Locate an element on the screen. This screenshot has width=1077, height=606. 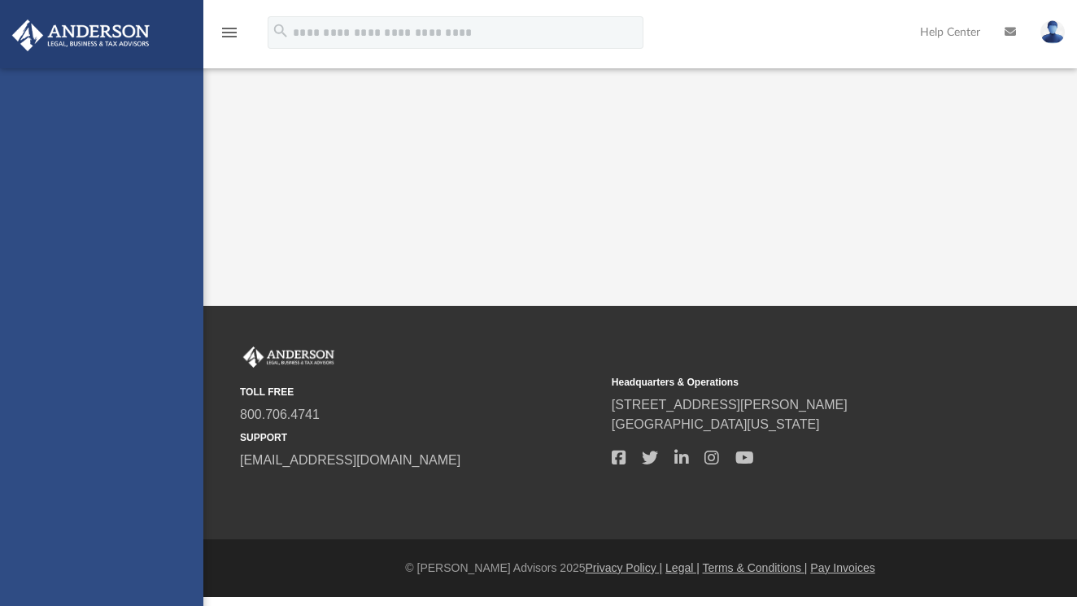
a: 800.706.4741 is located at coordinates (280, 414).